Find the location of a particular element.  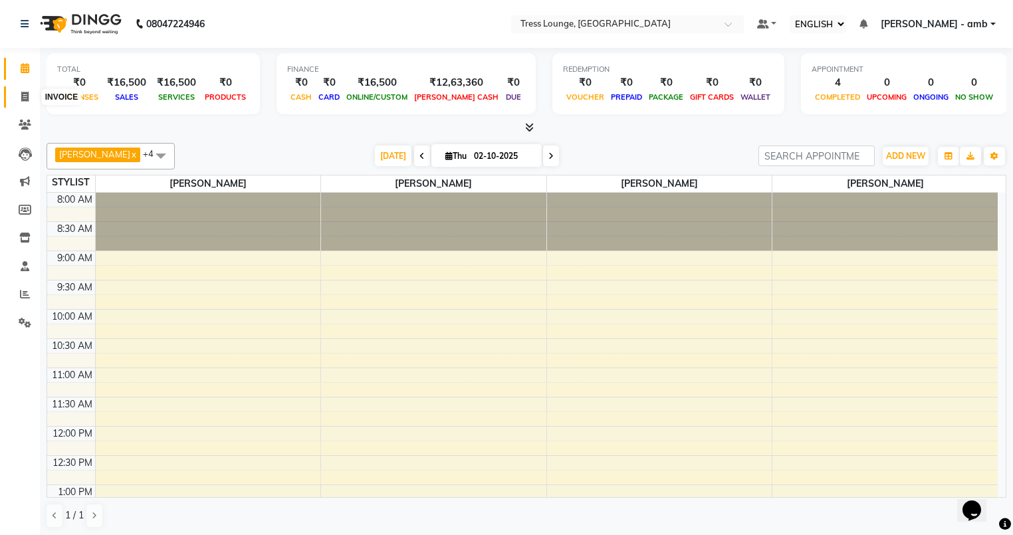

div: 4 is located at coordinates (837, 82).